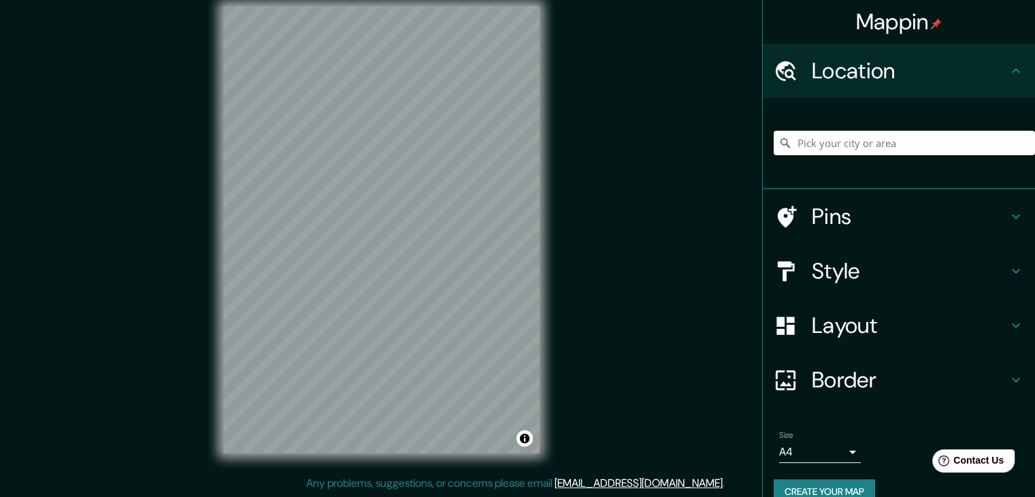  What do you see at coordinates (899, 380) in the screenshot?
I see `div: Border` at bounding box center [899, 380].